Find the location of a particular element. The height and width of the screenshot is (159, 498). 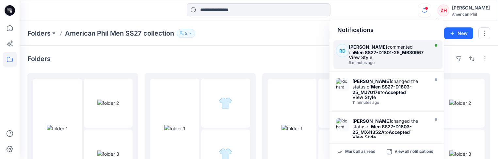

div: Notifications is located at coordinates (387, 30).